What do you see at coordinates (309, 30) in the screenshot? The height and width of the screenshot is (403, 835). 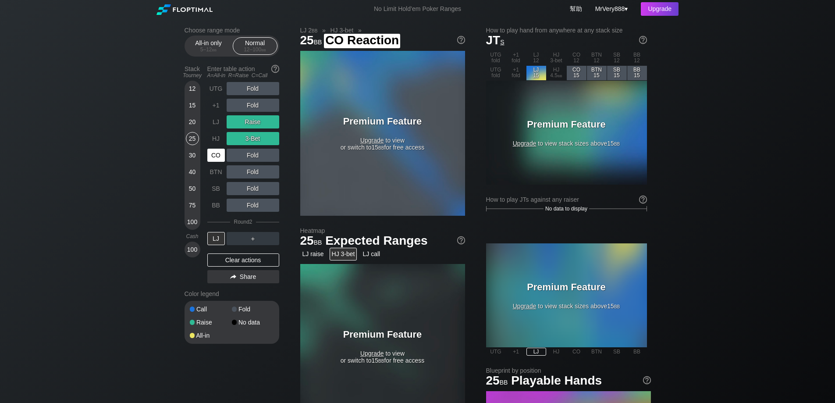 I see `span: LJ 2` at bounding box center [309, 30].